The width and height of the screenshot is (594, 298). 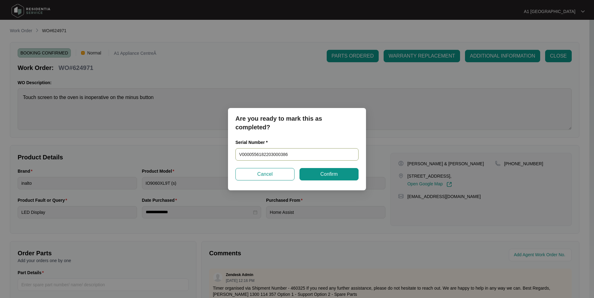 I want to click on span: Confirm, so click(x=329, y=174).